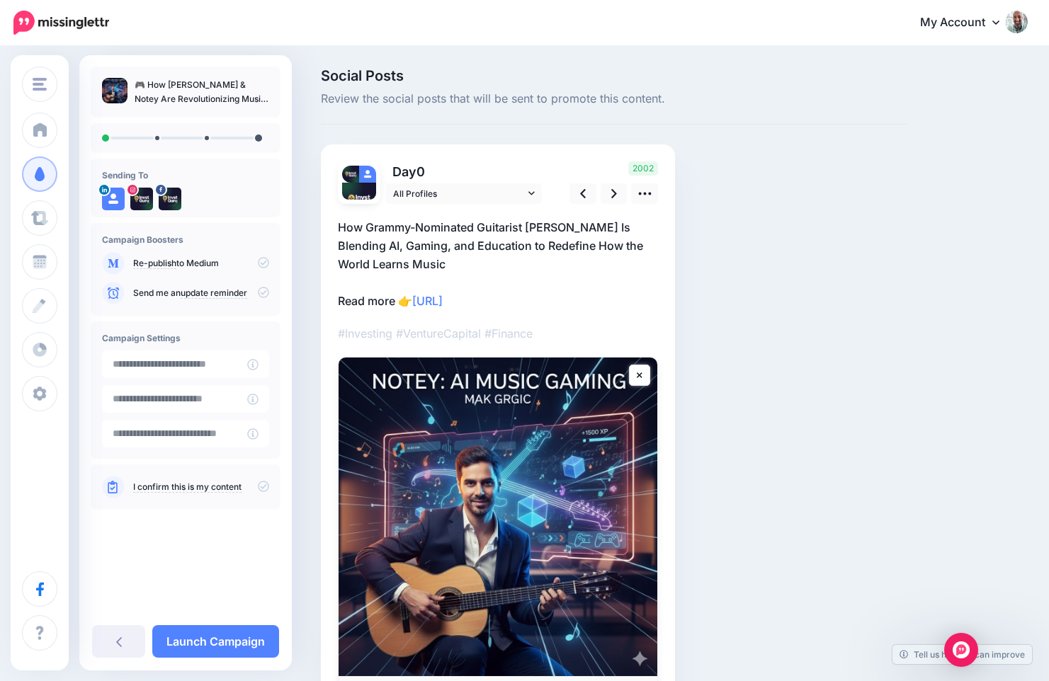 The width and height of the screenshot is (1049, 681). What do you see at coordinates (613, 99) in the screenshot?
I see `span: Review the social posts that will be sent to promote this content.` at bounding box center [613, 99].